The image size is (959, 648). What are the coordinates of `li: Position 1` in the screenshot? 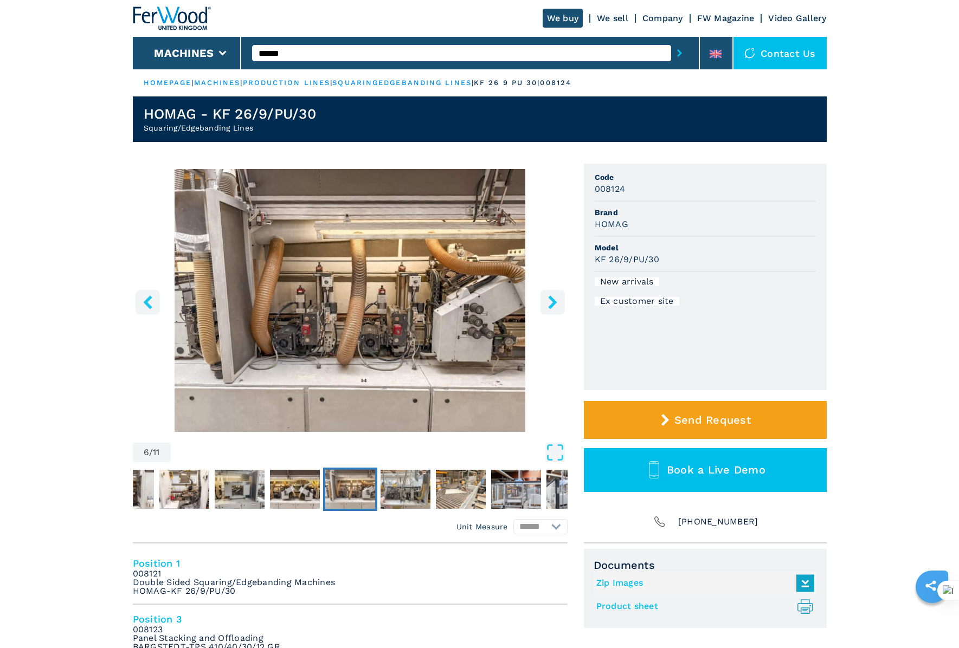 It's located at (350, 577).